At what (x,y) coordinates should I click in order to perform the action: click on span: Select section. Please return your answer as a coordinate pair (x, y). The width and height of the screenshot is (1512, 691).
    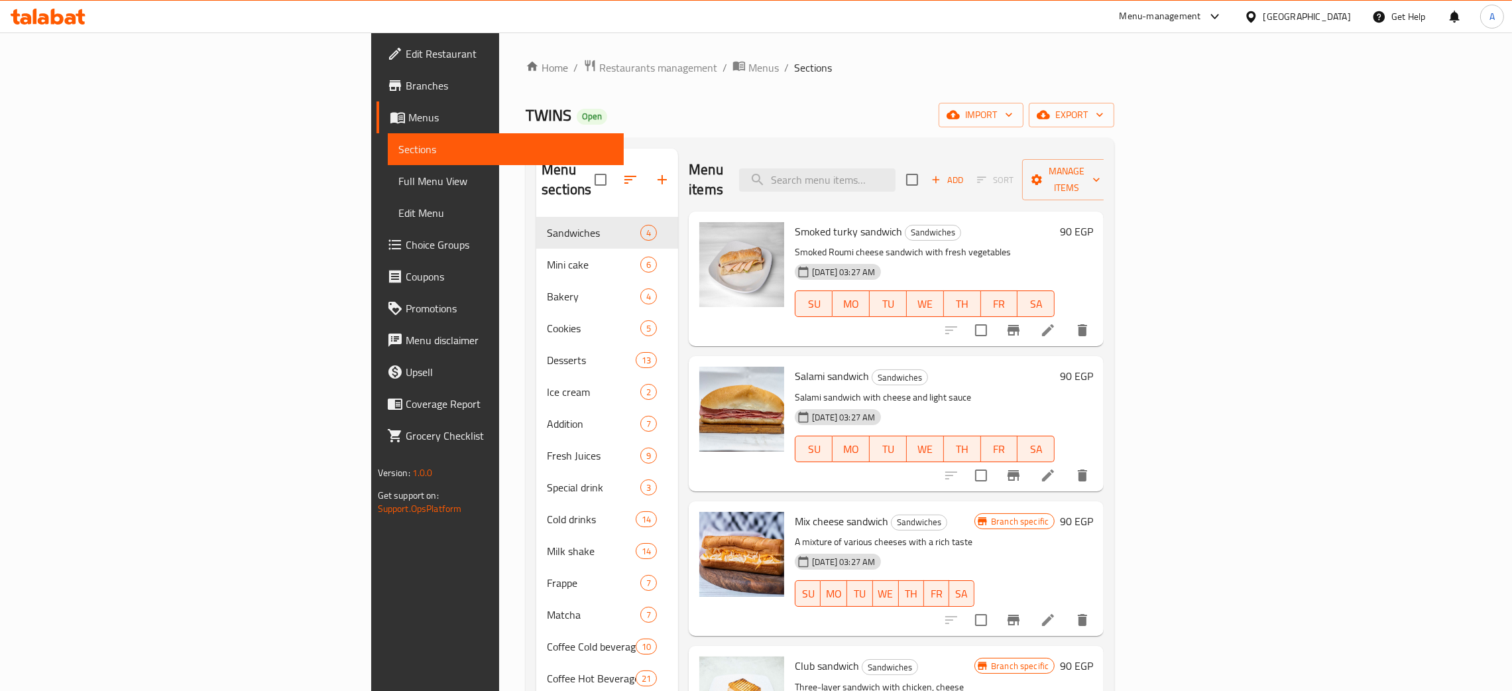
    Looking at the image, I should click on (912, 180).